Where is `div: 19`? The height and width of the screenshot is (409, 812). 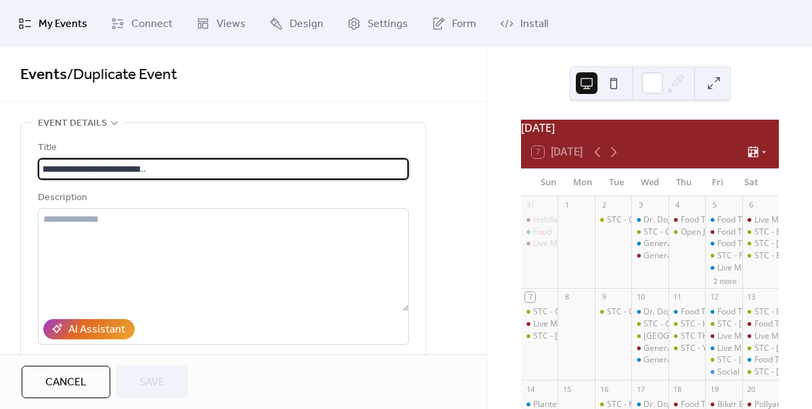 div: 19 is located at coordinates (714, 389).